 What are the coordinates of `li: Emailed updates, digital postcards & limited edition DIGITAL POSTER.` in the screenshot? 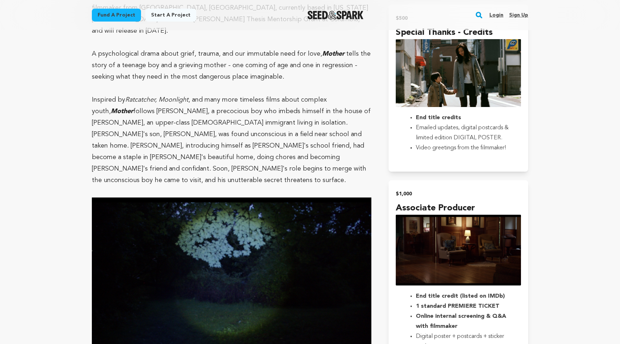 It's located at (464, 133).